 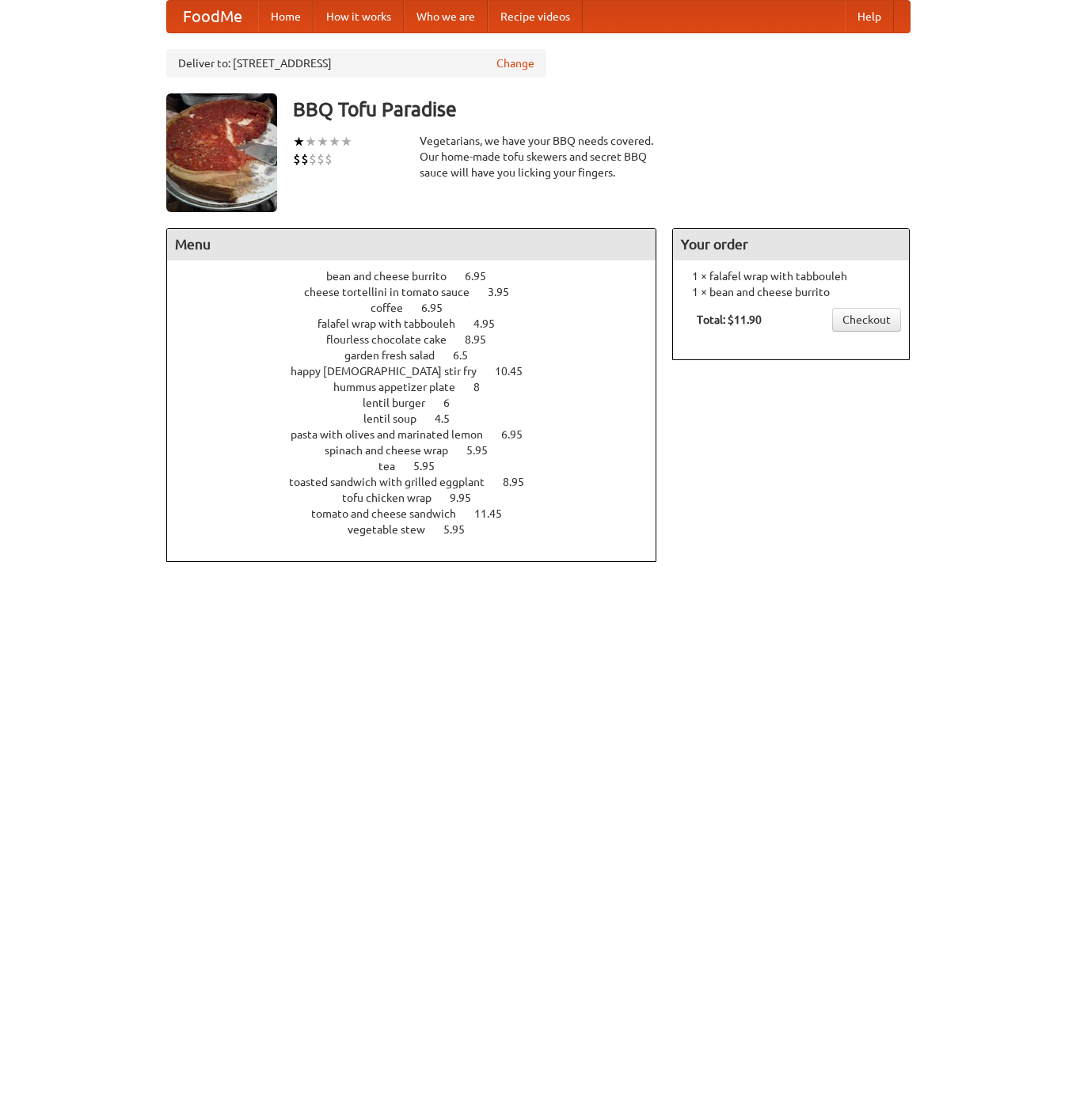 I want to click on span: spinach and cheese wrap, so click(x=394, y=451).